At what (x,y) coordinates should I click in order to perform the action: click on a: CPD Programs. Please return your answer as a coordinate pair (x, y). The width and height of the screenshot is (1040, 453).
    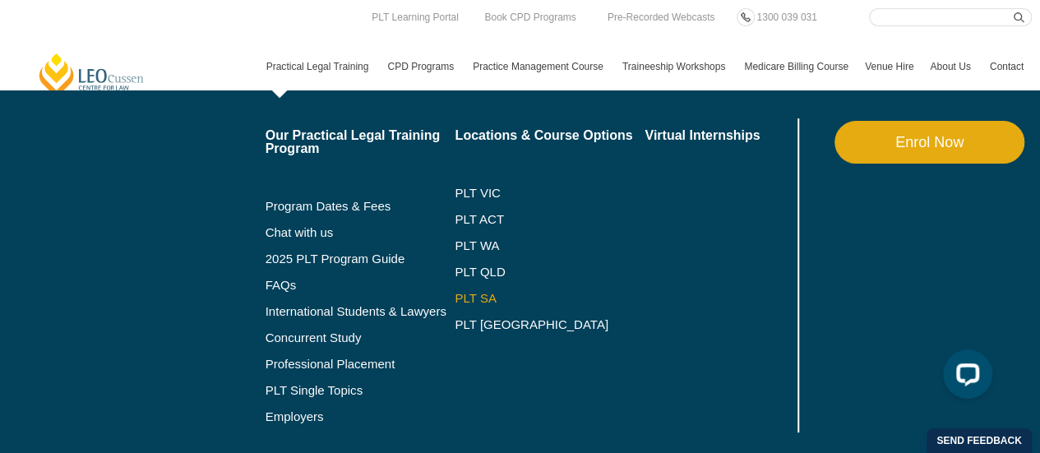
    Looking at the image, I should click on (422, 67).